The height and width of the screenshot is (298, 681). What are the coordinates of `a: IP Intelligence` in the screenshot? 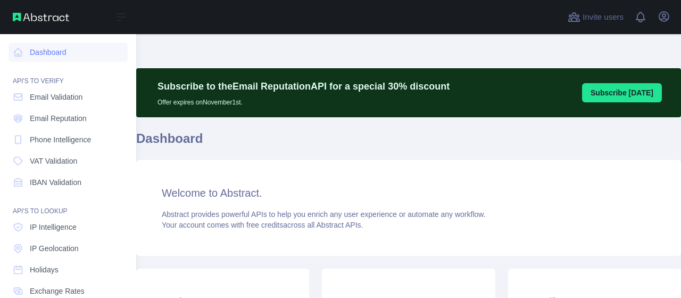 It's located at (68, 227).